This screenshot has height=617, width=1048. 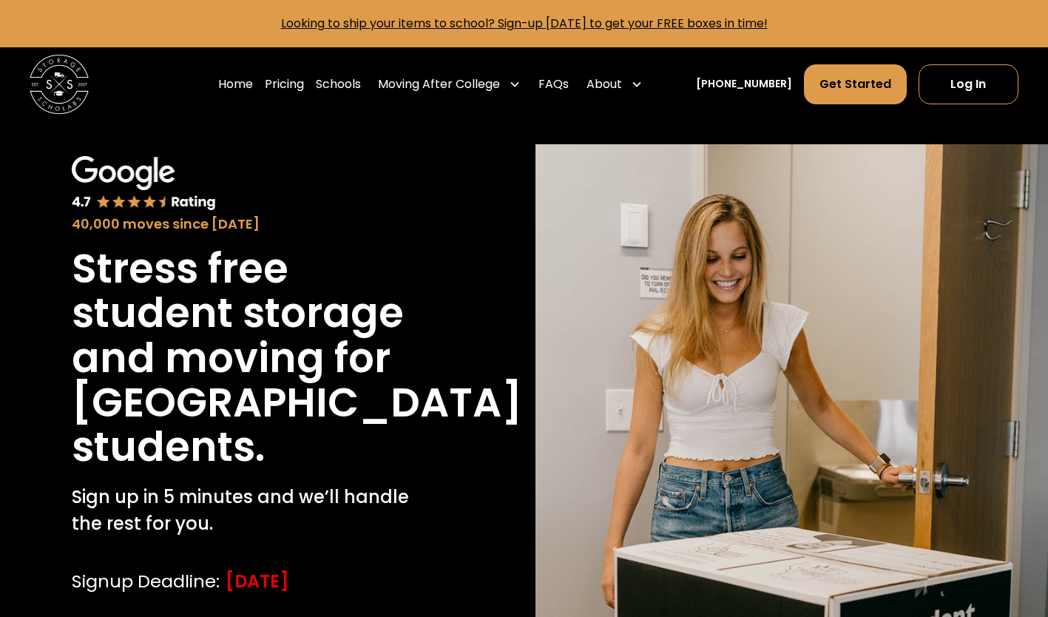 What do you see at coordinates (146, 581) in the screenshot?
I see `div: Signup Deadline:` at bounding box center [146, 581].